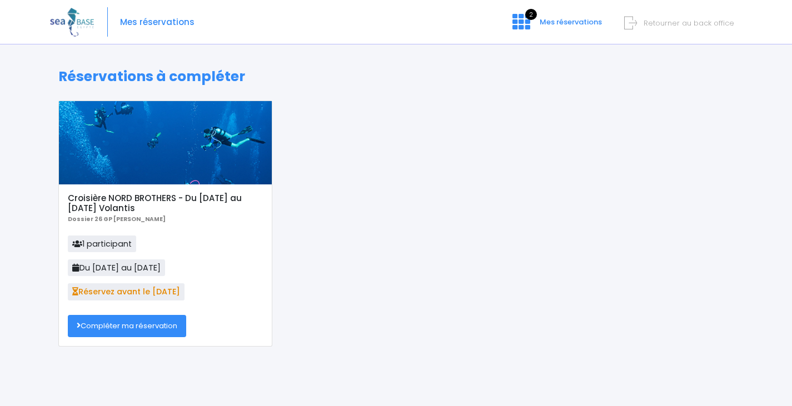 The image size is (792, 406). What do you see at coordinates (571, 22) in the screenshot?
I see `span: Mes réservations` at bounding box center [571, 22].